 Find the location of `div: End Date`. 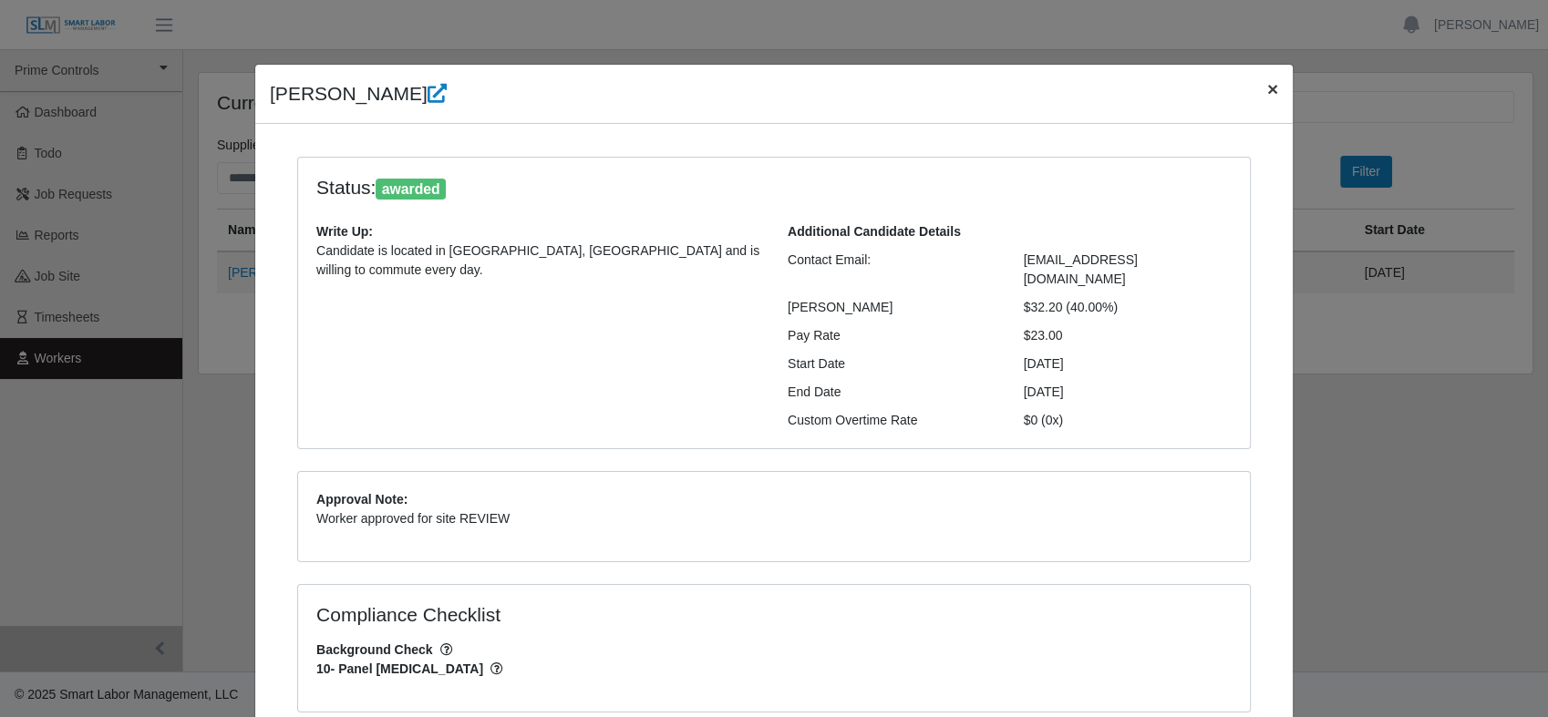

div: End Date is located at coordinates (891, 392).